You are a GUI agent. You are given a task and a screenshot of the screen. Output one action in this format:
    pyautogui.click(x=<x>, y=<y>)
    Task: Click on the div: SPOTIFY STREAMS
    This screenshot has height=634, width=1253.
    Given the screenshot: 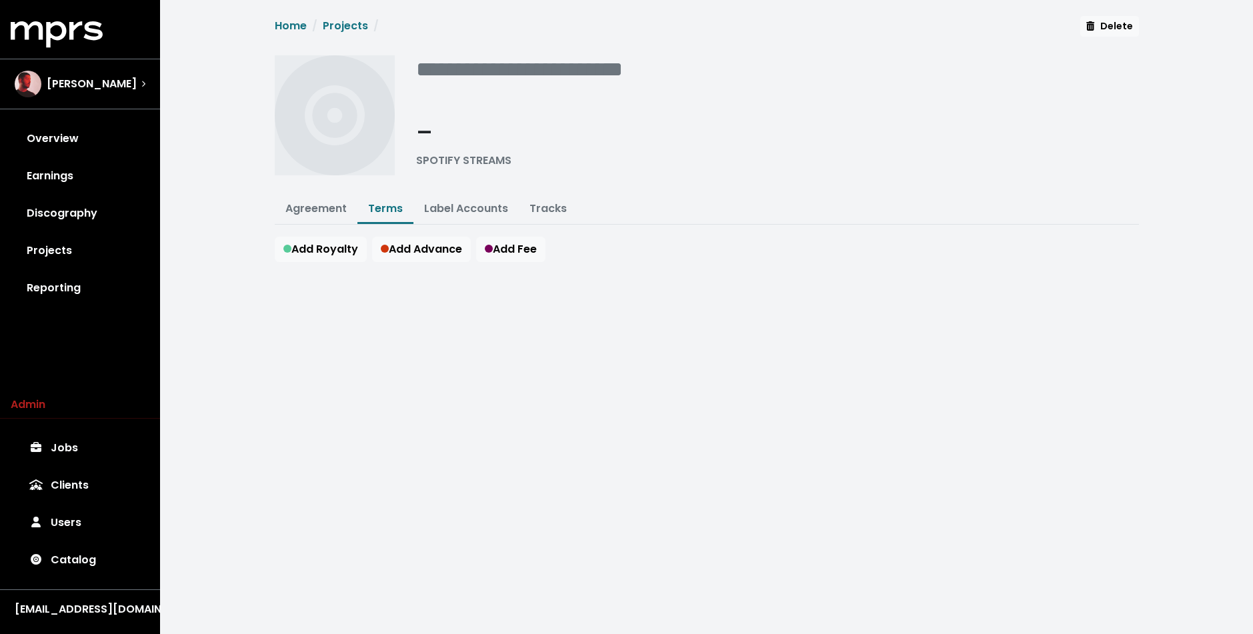 What is the action you would take?
    pyautogui.click(x=463, y=161)
    